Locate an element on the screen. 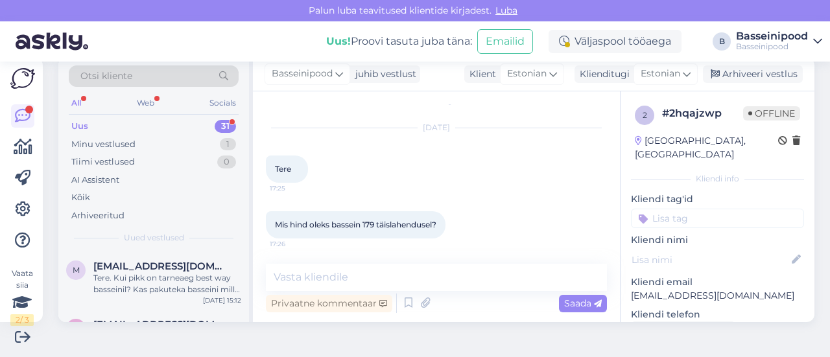 The height and width of the screenshot is (357, 830). div: Web is located at coordinates (145, 103).